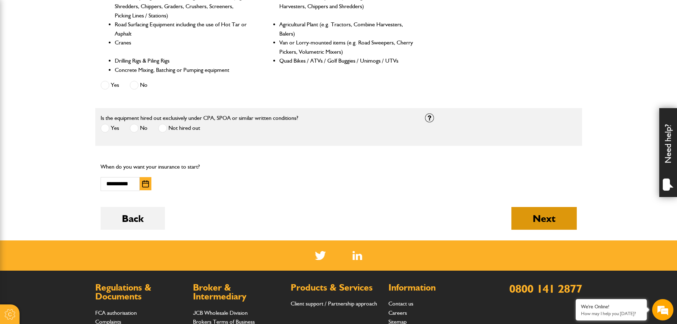 The width and height of the screenshot is (677, 324). I want to click on li: Van or Lorry-mounted items (e.g. Road Sweepers, Cherry Pickers, Volumetric Mixers), so click(346, 47).